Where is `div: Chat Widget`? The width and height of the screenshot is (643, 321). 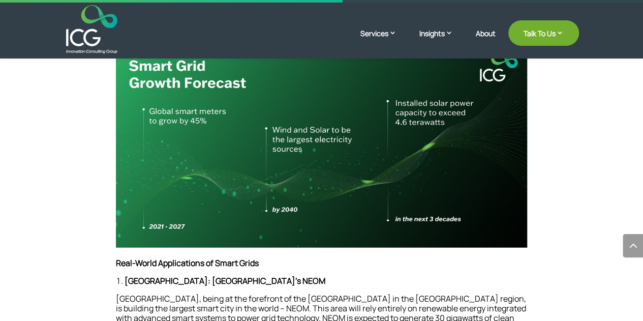
div: Chat Widget is located at coordinates (558, 266).